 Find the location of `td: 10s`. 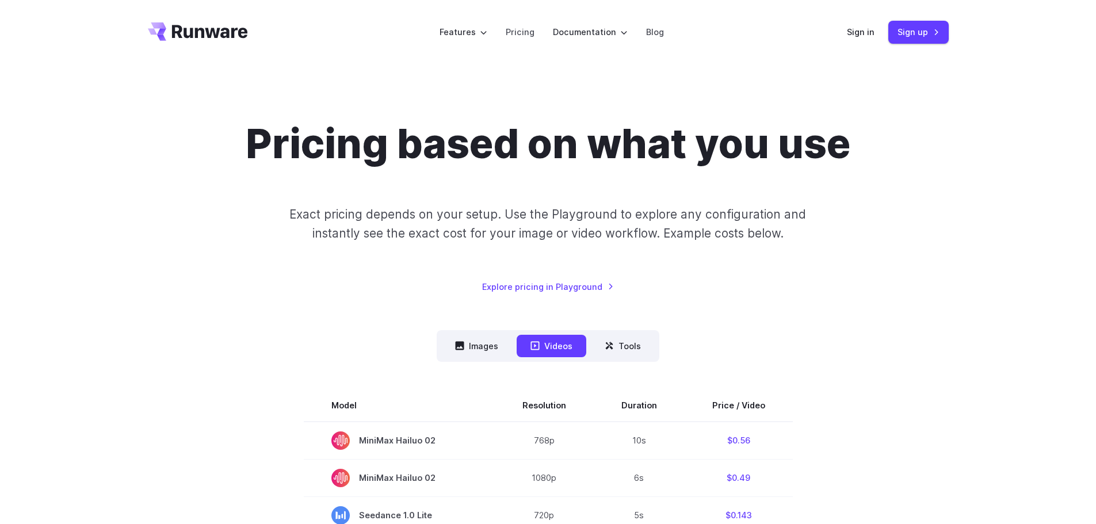

td: 10s is located at coordinates (639, 441).